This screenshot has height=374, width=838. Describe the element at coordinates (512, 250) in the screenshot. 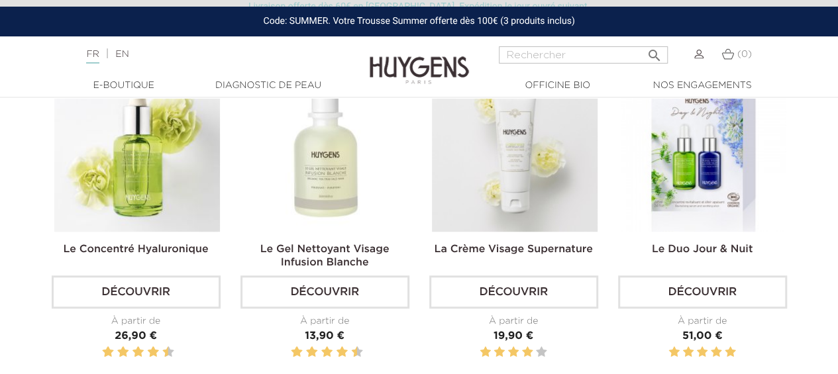

I see `a: La Crème Visage Supernature` at that location.